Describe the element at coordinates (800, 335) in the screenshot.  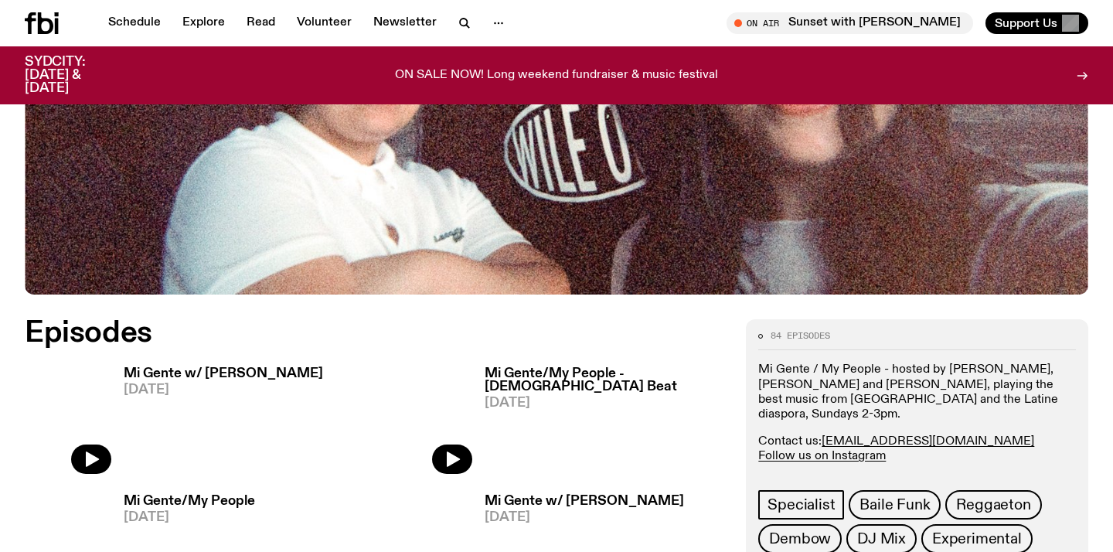
I see `span: 84 episodes` at that location.